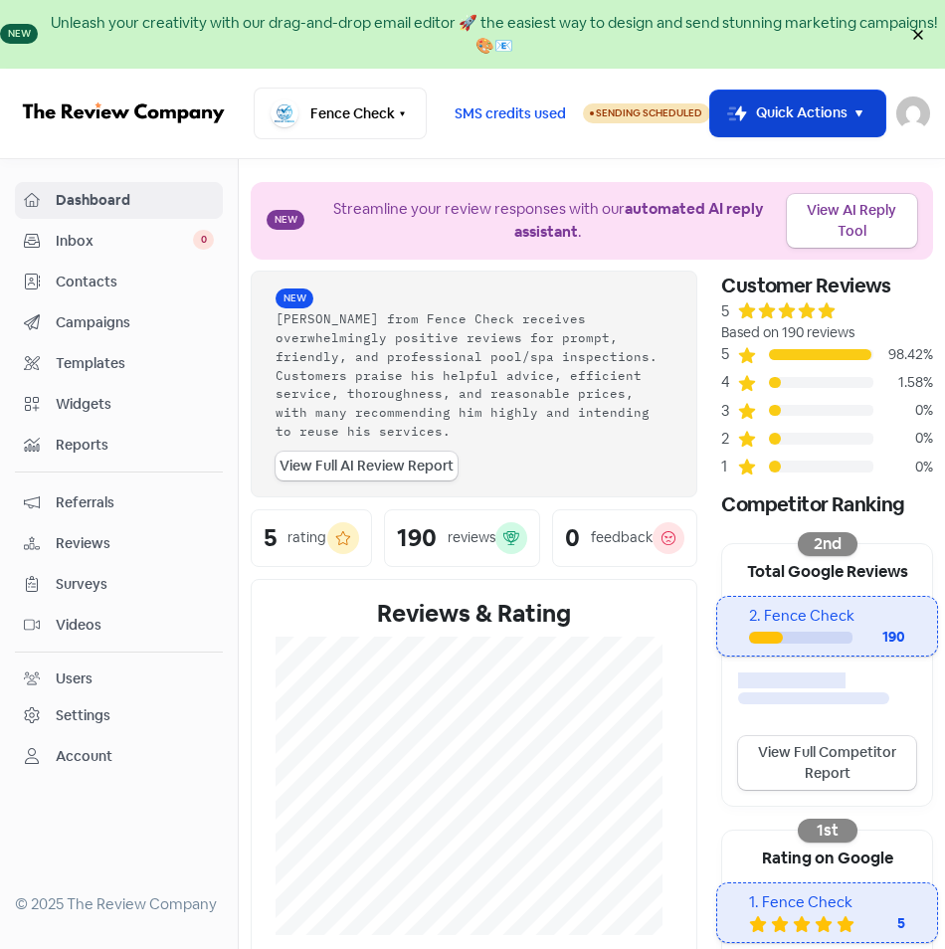 This screenshot has width=945, height=949. I want to click on b: automated AI reply assistant, so click(639, 220).